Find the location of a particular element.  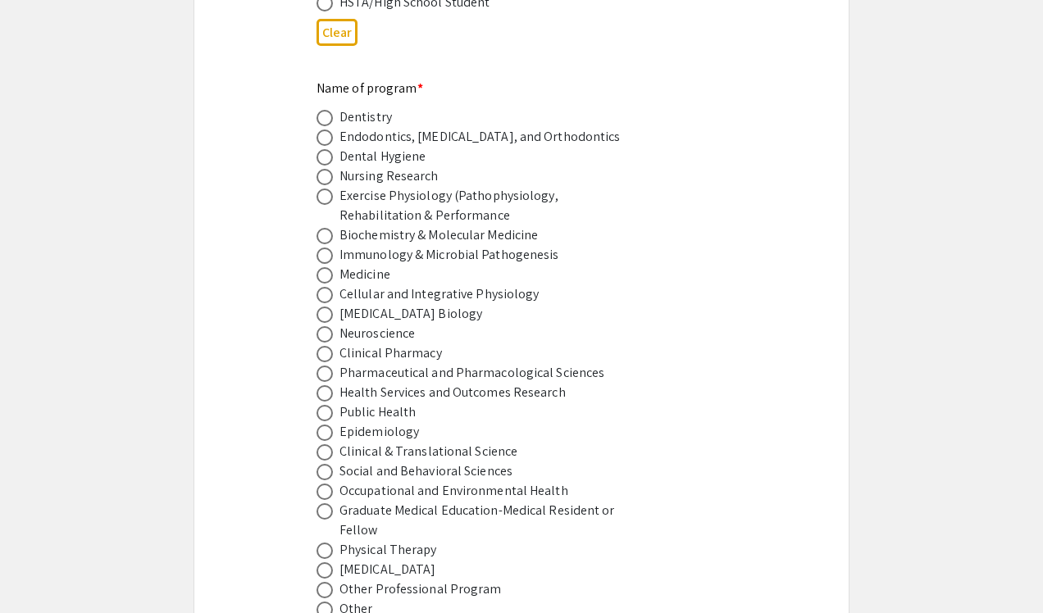

div: Cellular and Integrative Physiology is located at coordinates (439, 294).